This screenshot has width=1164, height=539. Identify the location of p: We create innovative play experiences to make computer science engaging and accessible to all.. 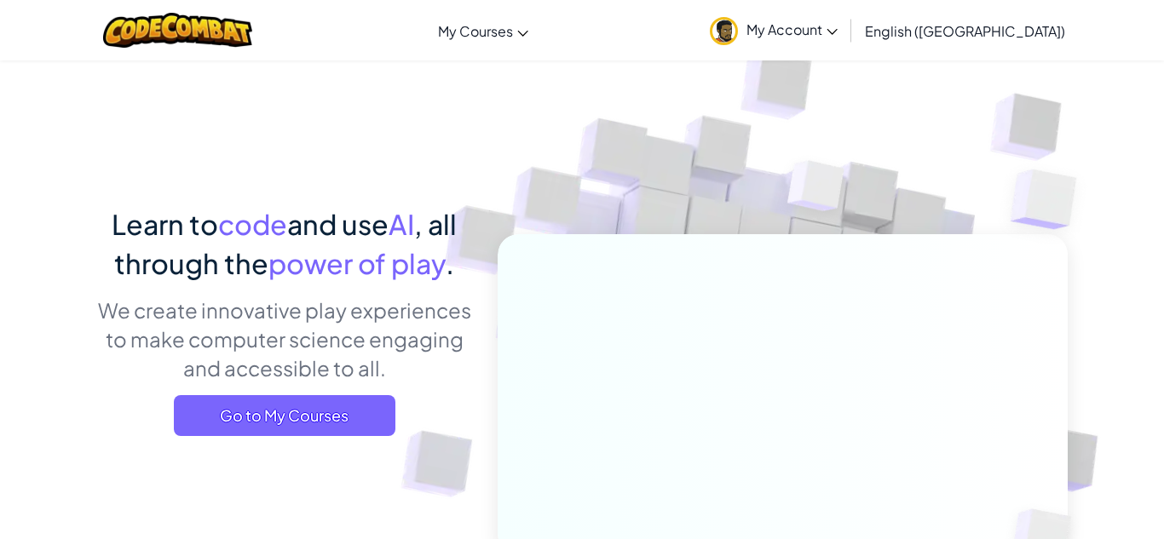
(284, 339).